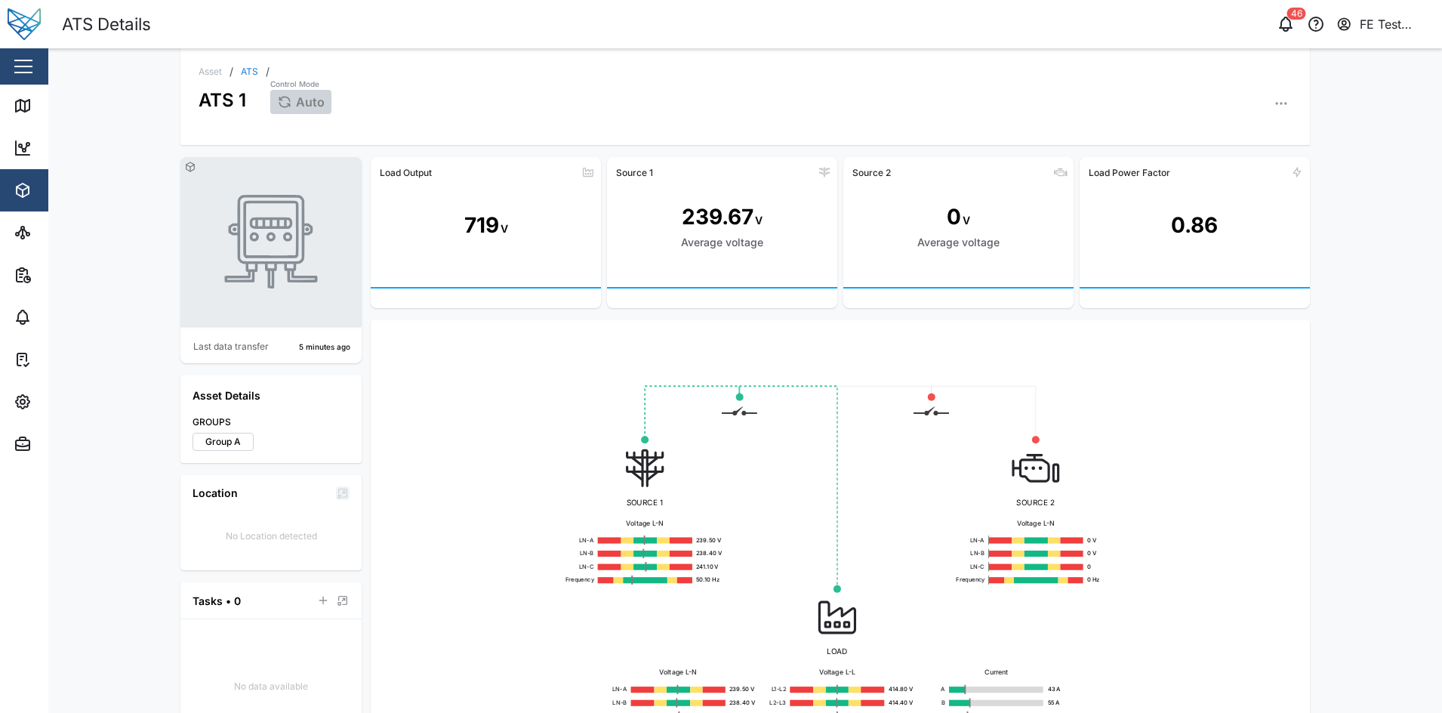  I want to click on a: ATS, so click(249, 72).